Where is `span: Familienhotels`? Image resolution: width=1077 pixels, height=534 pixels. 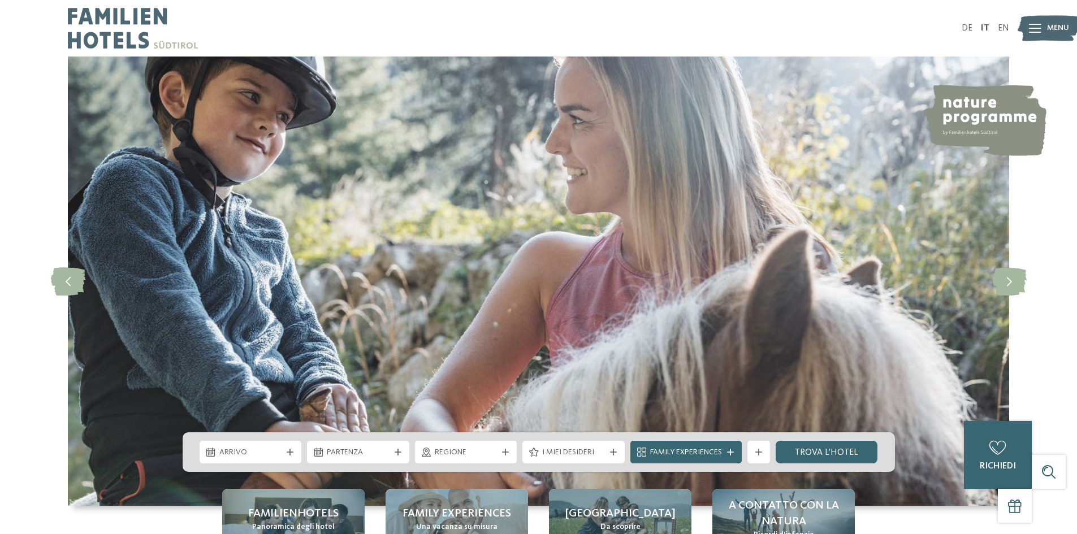 span: Familienhotels is located at coordinates (294, 514).